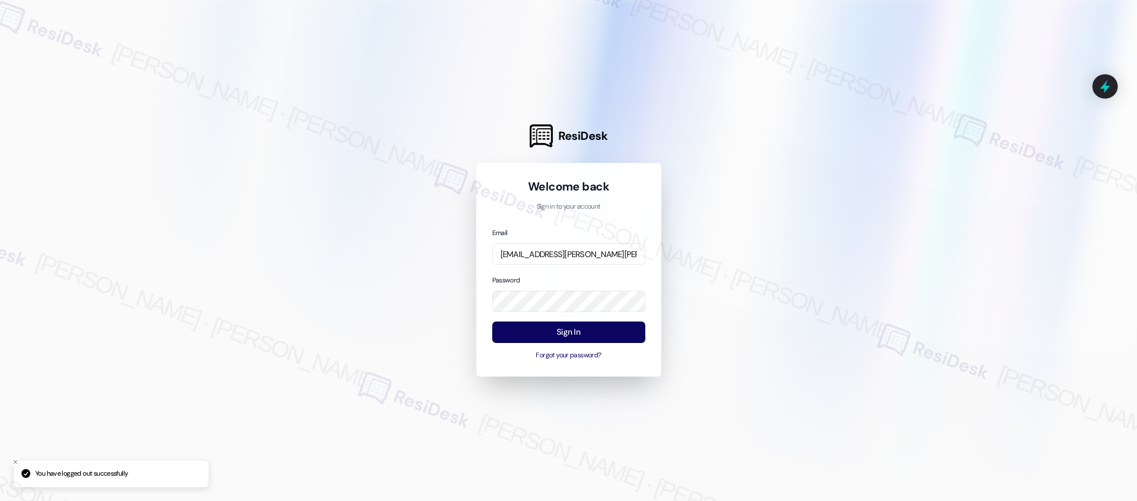 The height and width of the screenshot is (501, 1137). What do you see at coordinates (569, 254) in the screenshot?
I see `input: name@example.com` at bounding box center [569, 254].